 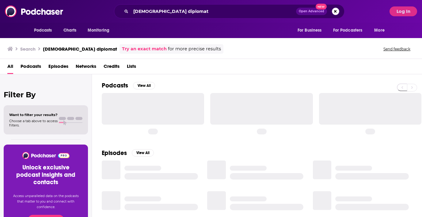 I want to click on span: Want to filter your results?, so click(x=33, y=115).